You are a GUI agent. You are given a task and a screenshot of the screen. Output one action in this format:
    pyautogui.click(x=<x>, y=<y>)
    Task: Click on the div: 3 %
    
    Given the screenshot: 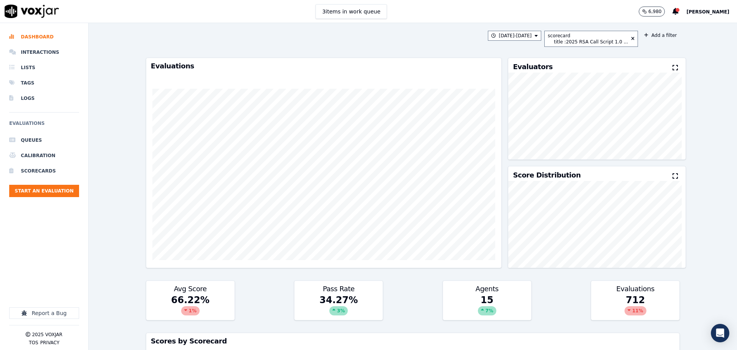 What is the action you would take?
    pyautogui.click(x=338, y=310)
    